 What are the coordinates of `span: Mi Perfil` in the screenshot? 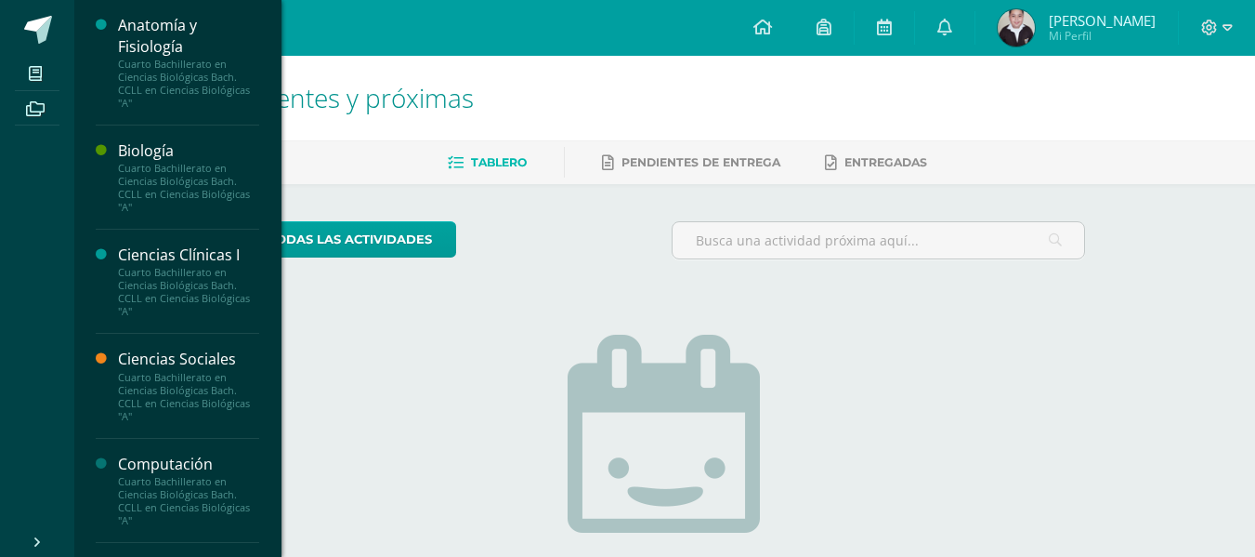 It's located at (1102, 35).